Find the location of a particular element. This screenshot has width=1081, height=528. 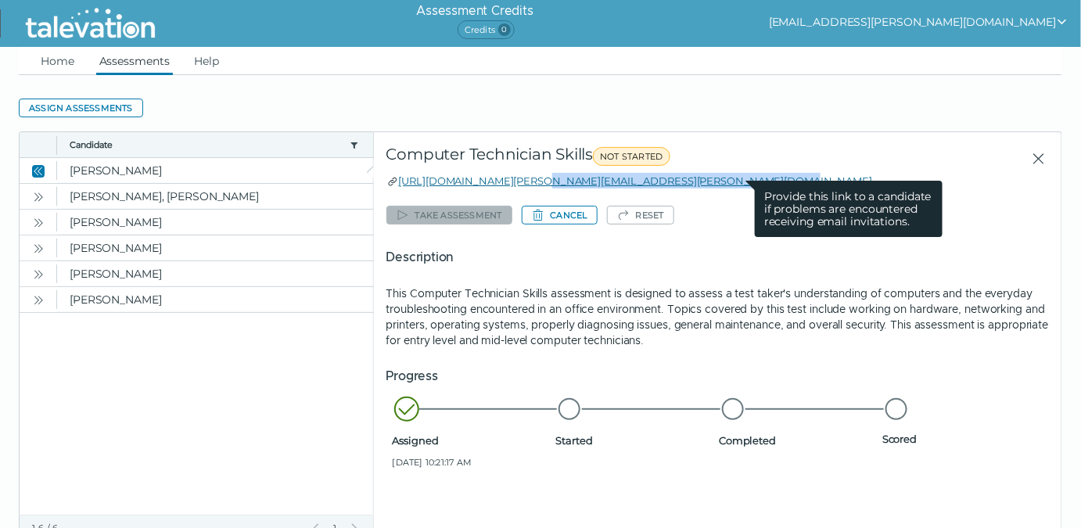

button: Candidate is located at coordinates (207, 145).